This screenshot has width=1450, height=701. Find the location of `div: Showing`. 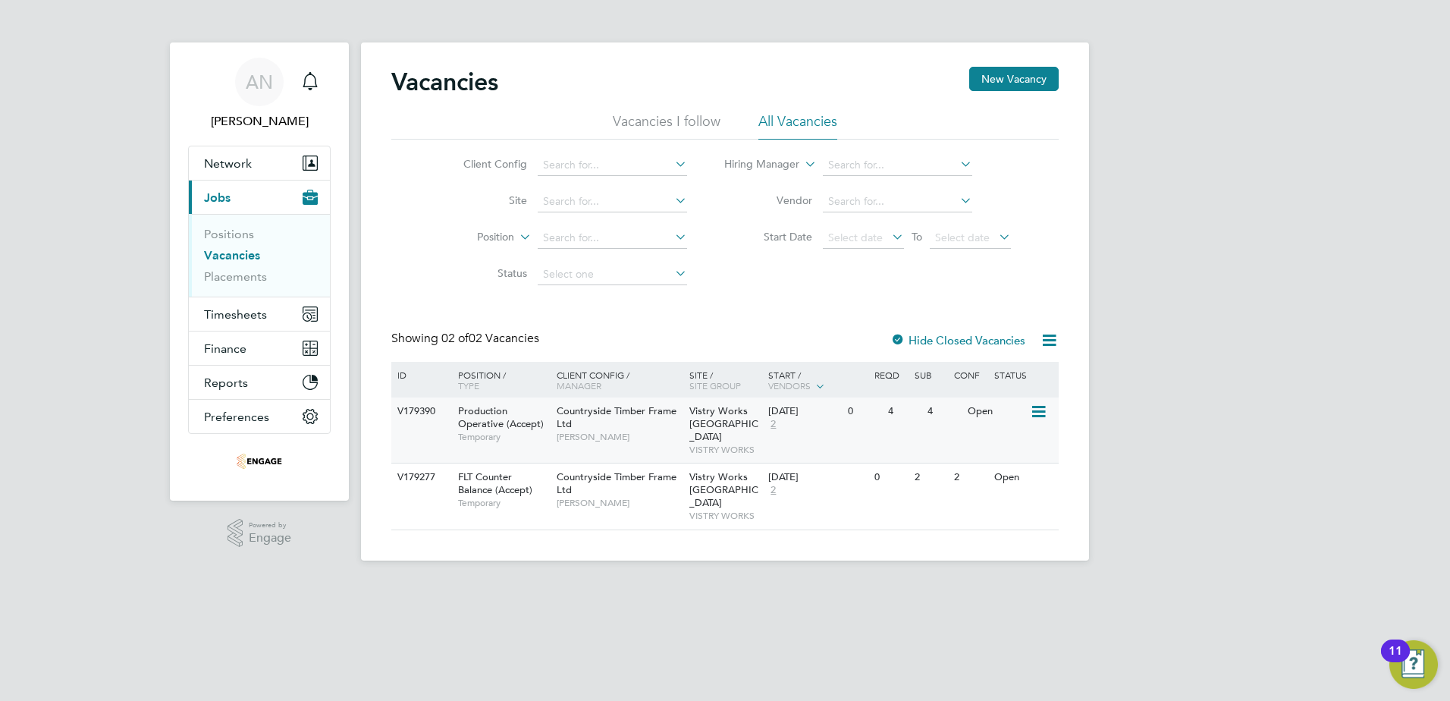

div: Showing is located at coordinates (467, 338).